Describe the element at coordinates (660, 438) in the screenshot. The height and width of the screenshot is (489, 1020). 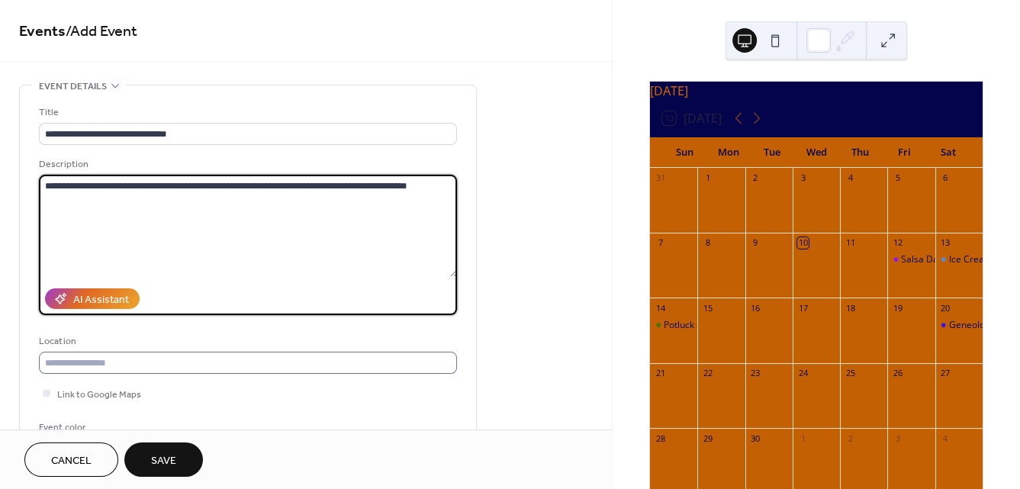
I see `div: 28` at that location.